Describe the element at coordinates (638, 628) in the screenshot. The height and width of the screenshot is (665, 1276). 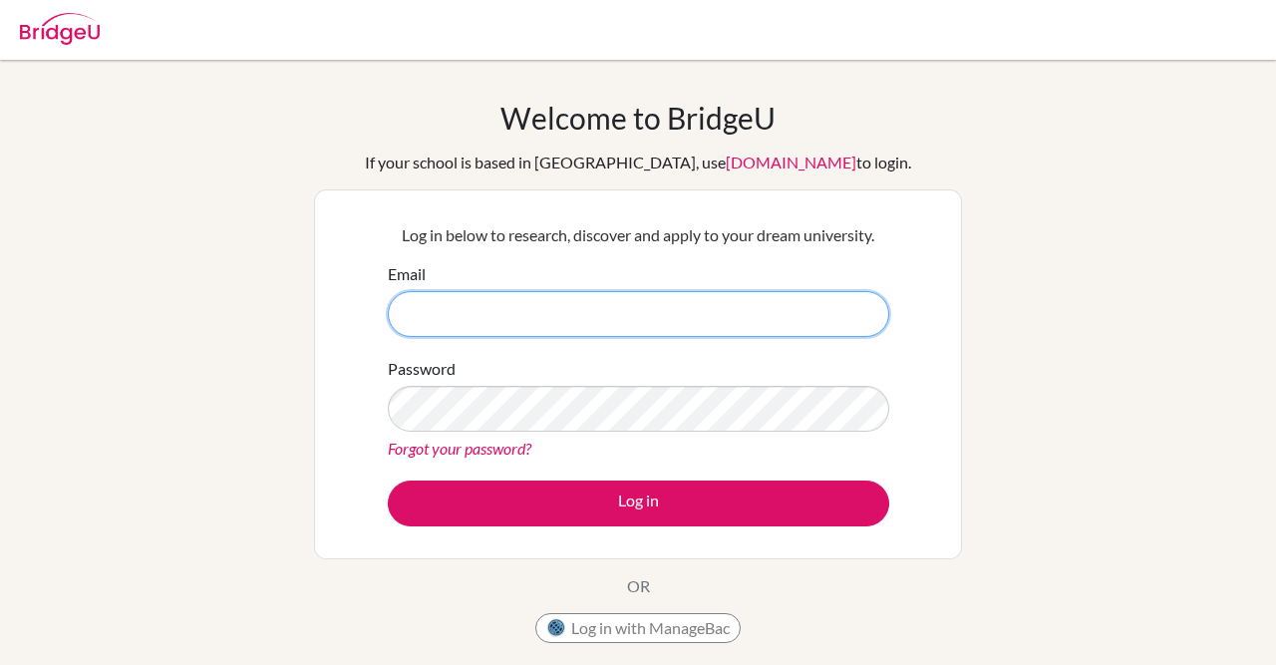
I see `button: Log in with ManageBac` at that location.